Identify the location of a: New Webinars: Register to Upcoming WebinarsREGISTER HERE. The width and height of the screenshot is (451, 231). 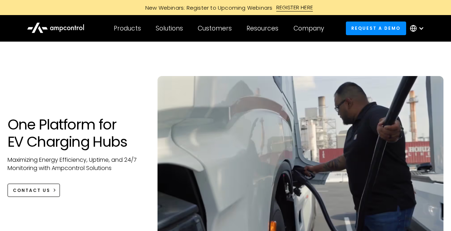
(226, 8).